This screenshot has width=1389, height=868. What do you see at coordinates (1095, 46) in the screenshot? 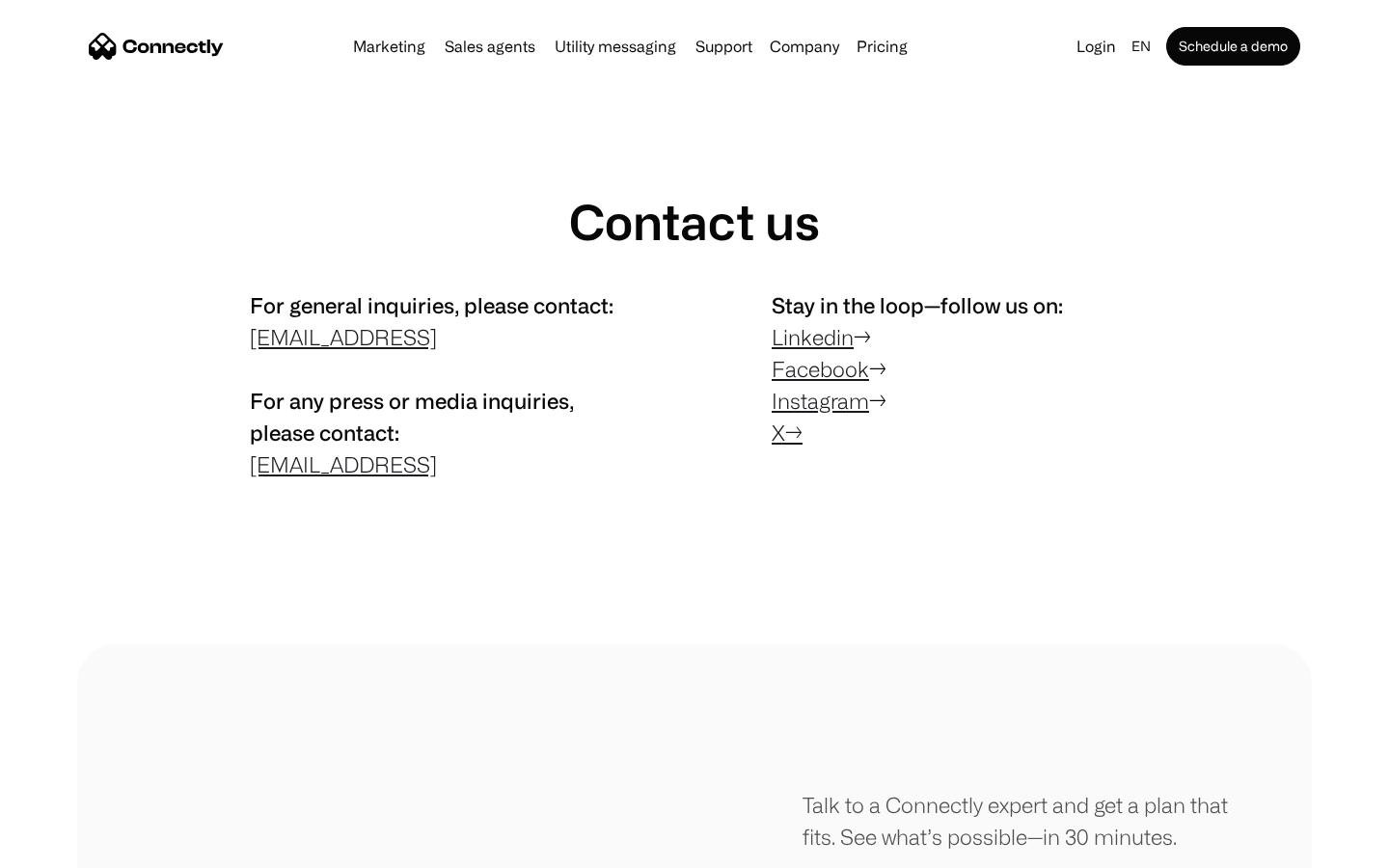
I see `a: Login` at bounding box center [1095, 46].